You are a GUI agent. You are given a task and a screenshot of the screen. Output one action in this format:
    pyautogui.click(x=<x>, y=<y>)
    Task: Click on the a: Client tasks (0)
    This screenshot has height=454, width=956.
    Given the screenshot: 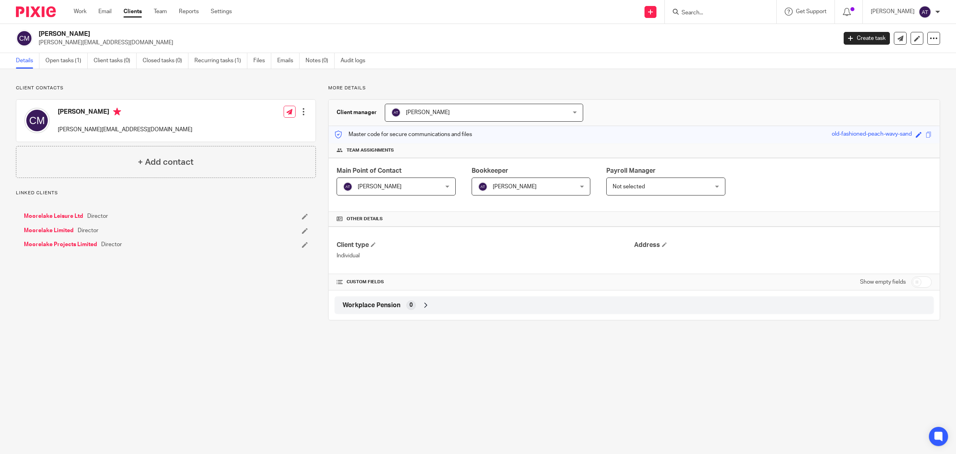 What is the action you would take?
    pyautogui.click(x=115, y=61)
    